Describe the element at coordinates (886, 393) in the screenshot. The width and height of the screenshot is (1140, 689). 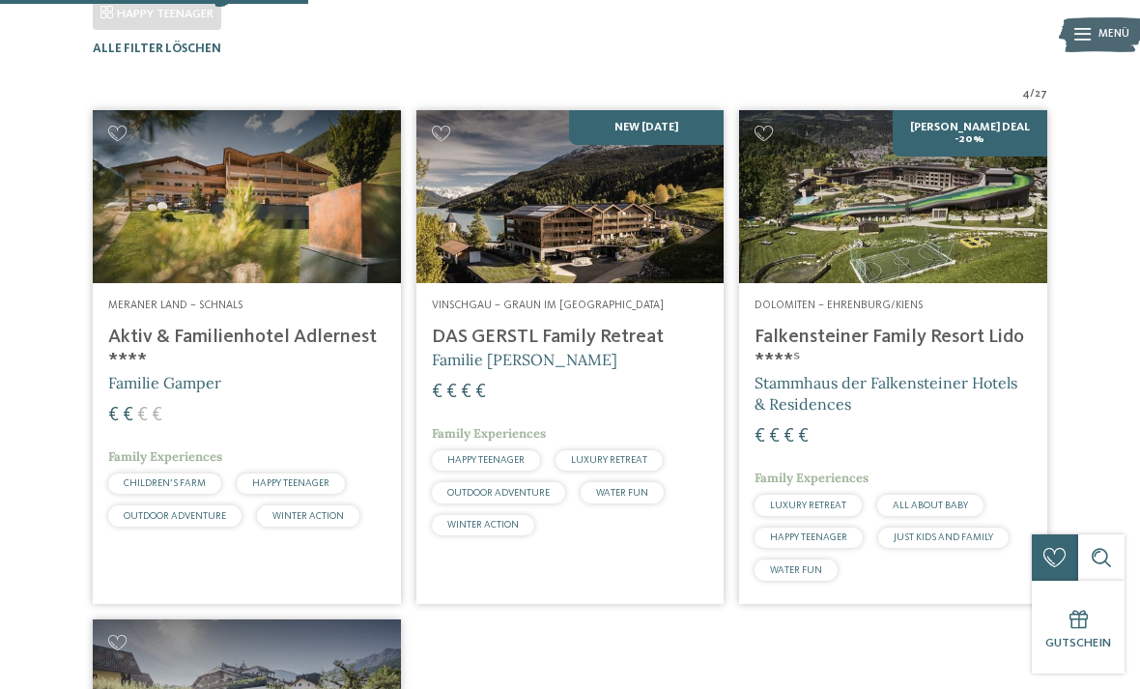
I see `span: Stammhaus der Falkensteiner Hotels & Residences` at that location.